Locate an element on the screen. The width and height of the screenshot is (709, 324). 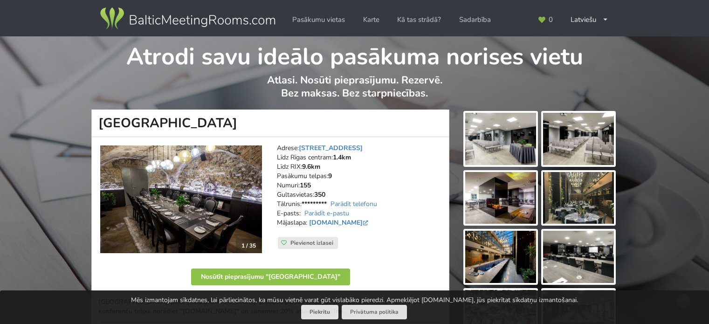
strong: 9 is located at coordinates (330, 176).